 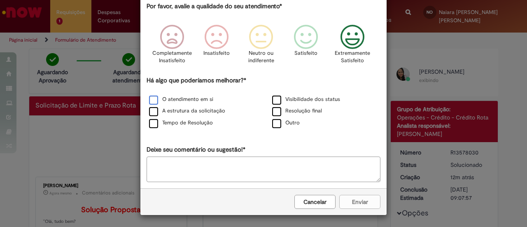 What do you see at coordinates (306, 53) in the screenshot?
I see `p: Satisfeito` at bounding box center [306, 53].